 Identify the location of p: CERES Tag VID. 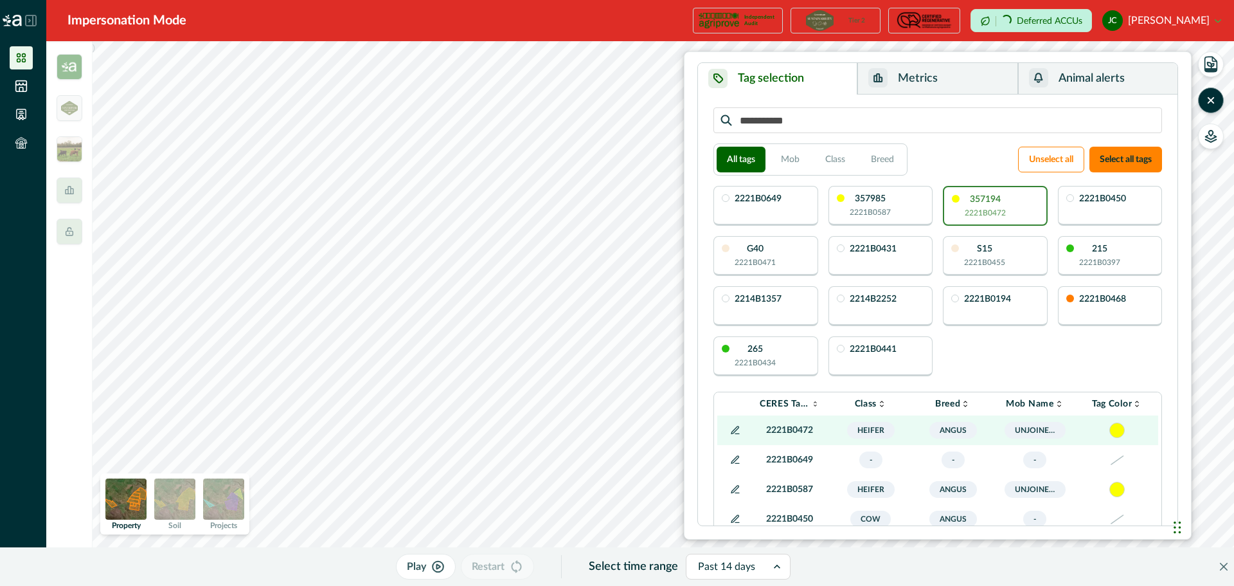
(785, 404).